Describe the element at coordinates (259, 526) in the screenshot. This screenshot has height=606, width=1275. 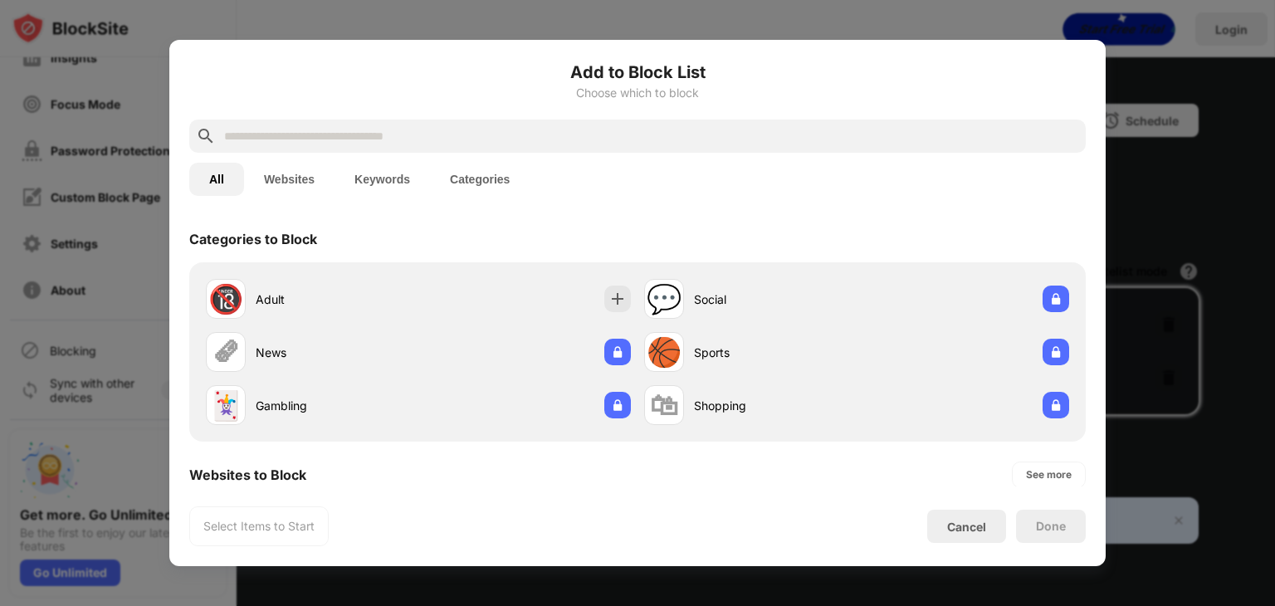
I see `div: Select Items to Start` at that location.